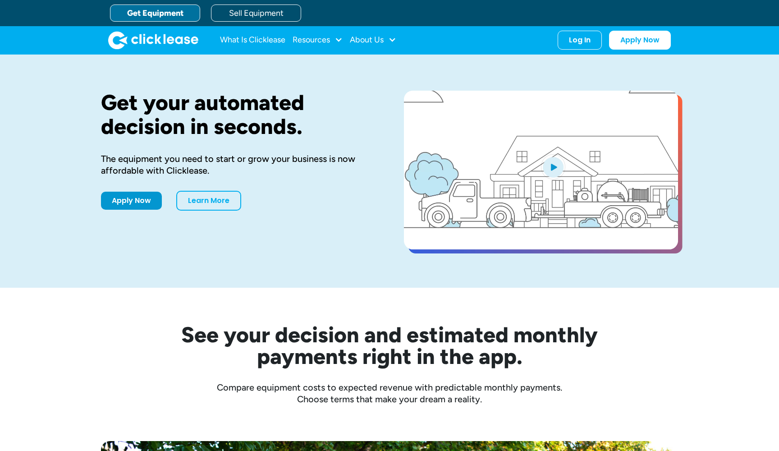 The image size is (779, 451). I want to click on a: Get Equipment, so click(155, 13).